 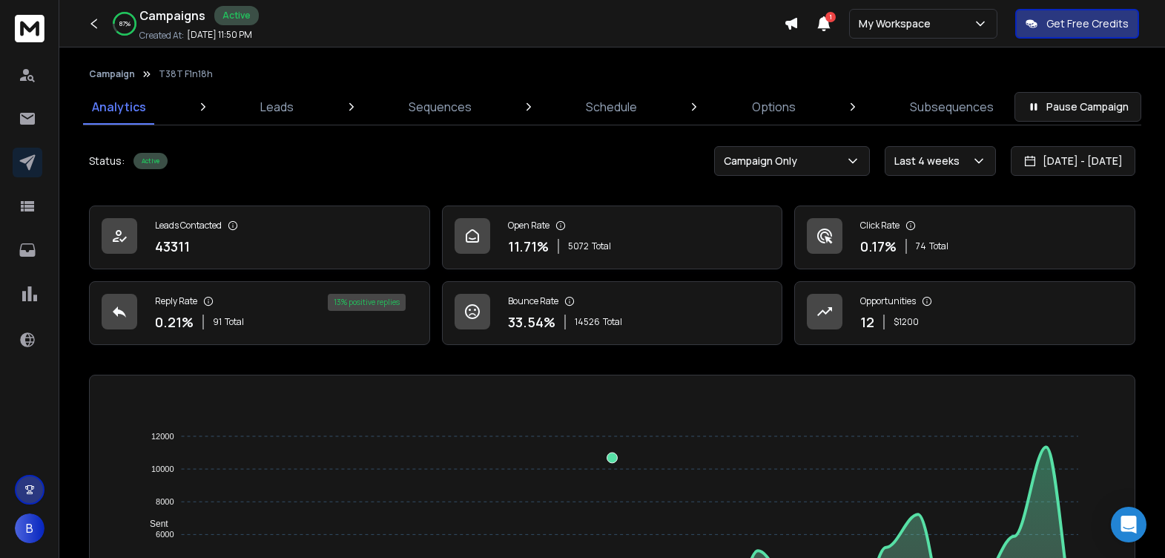 What do you see at coordinates (440, 107) in the screenshot?
I see `a: Sequences` at bounding box center [440, 107].